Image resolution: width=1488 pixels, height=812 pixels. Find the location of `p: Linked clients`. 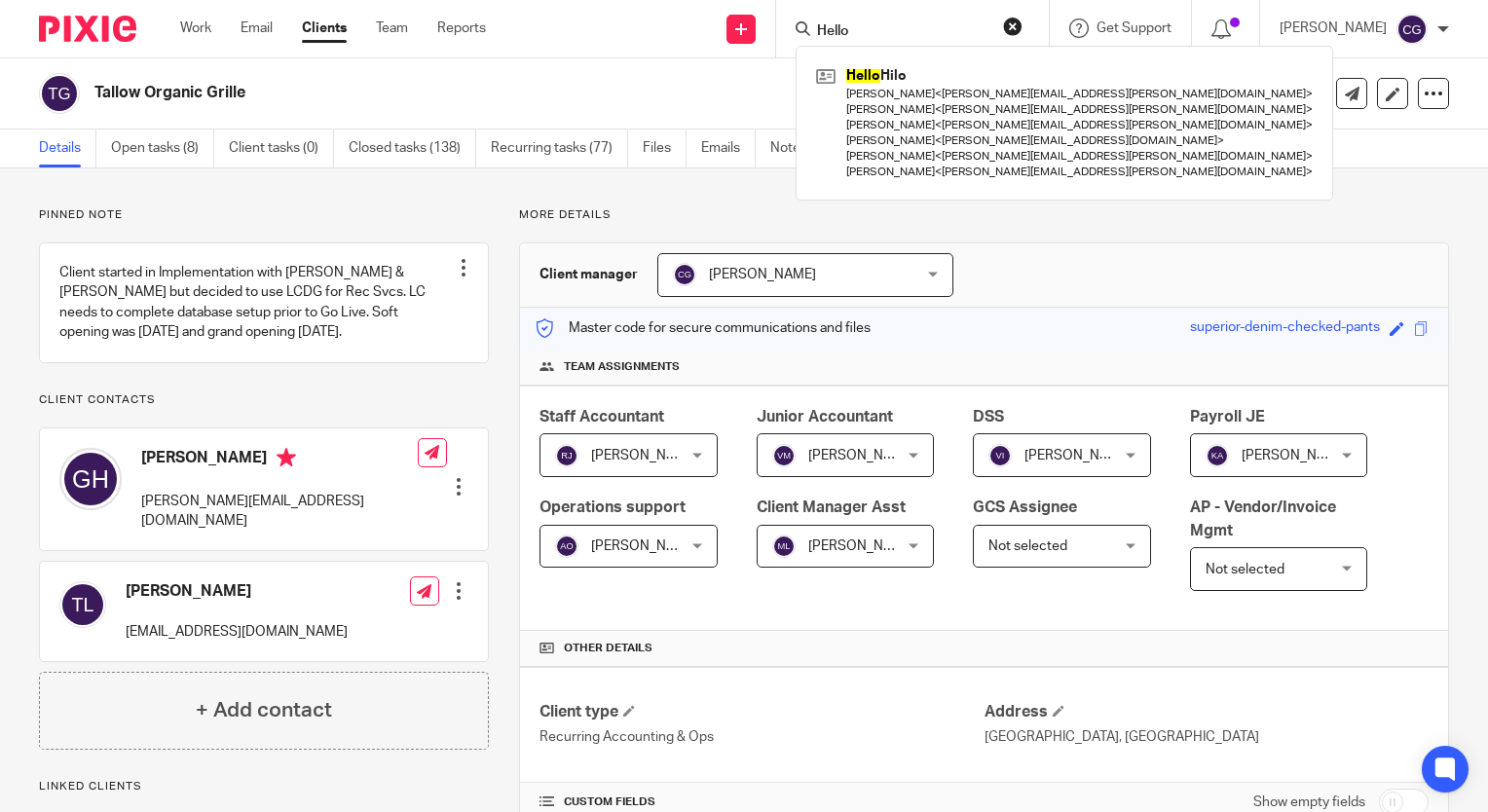

p: Linked clients is located at coordinates (264, 787).